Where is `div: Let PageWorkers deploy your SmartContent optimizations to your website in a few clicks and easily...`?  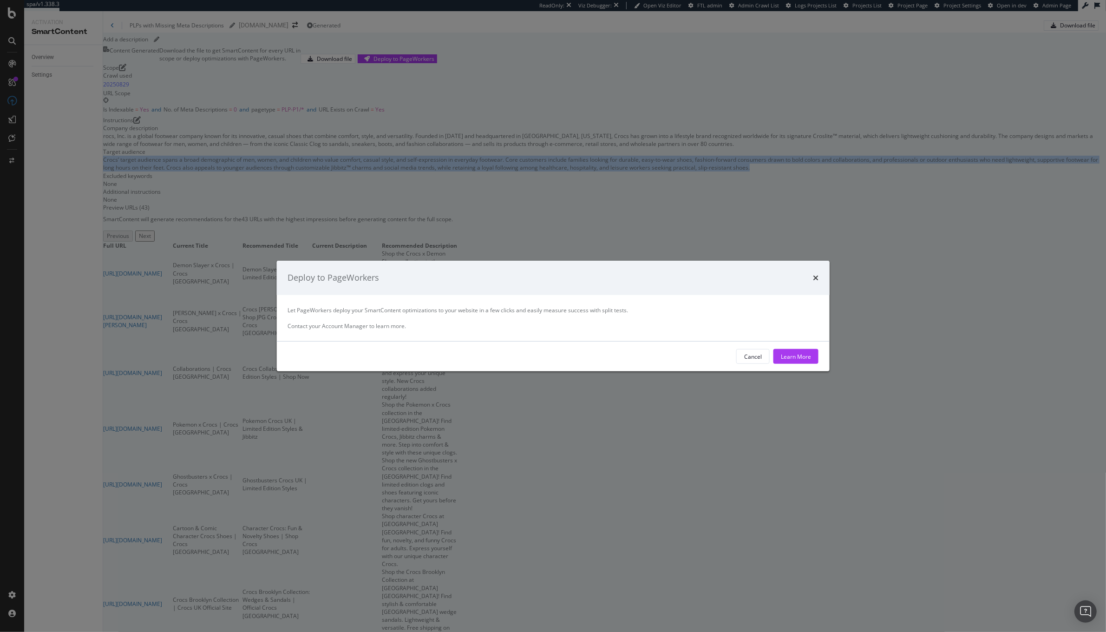 div: Let PageWorkers deploy your SmartContent optimizations to your website in a few clicks and easily... is located at coordinates (553, 318).